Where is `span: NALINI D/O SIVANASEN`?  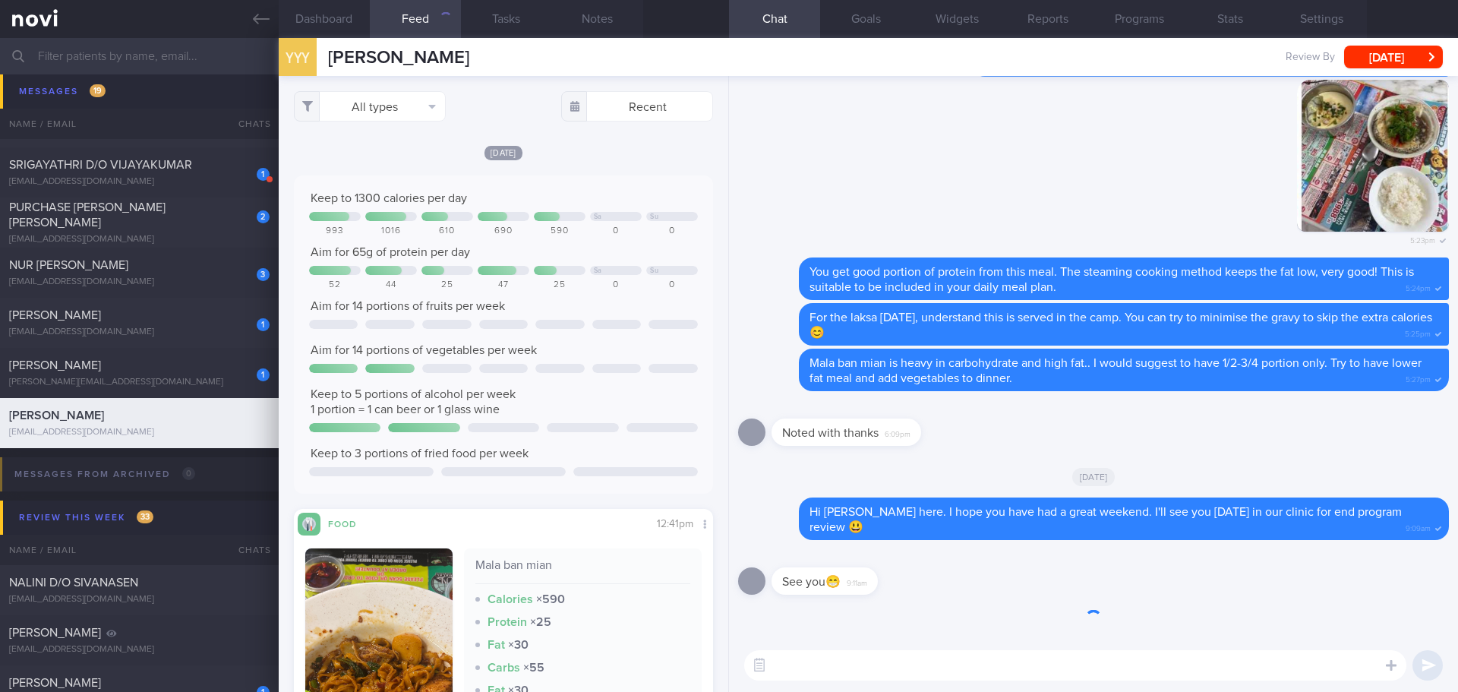
span: NALINI D/O SIVANASEN is located at coordinates (74, 582).